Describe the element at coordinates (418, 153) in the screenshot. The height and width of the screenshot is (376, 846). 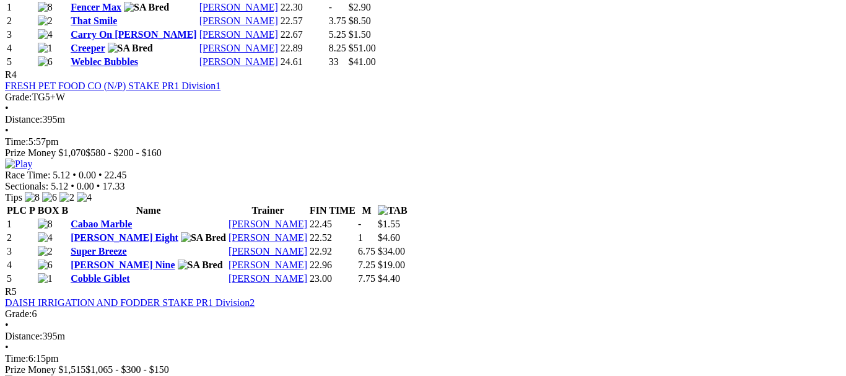
I see `div: Prize Money $1,070` at that location.